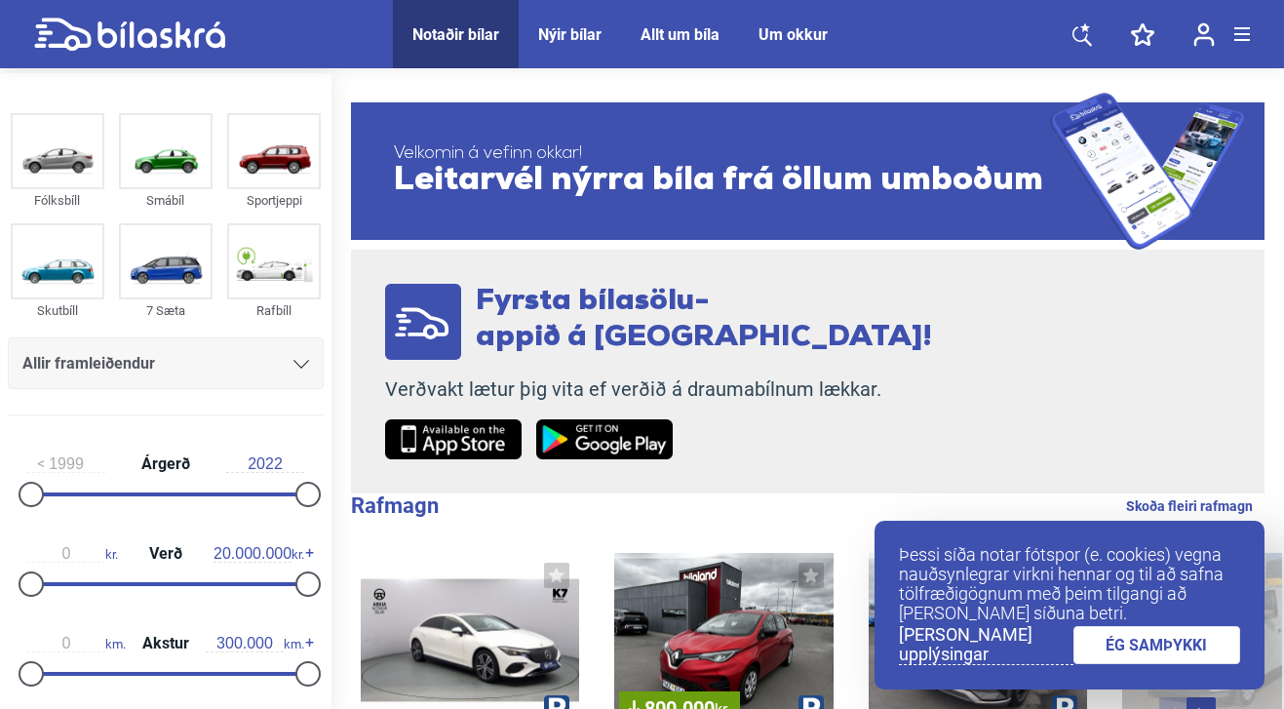 This screenshot has height=709, width=1284. Describe the element at coordinates (58, 310) in the screenshot. I see `div: Skutbíll` at that location.